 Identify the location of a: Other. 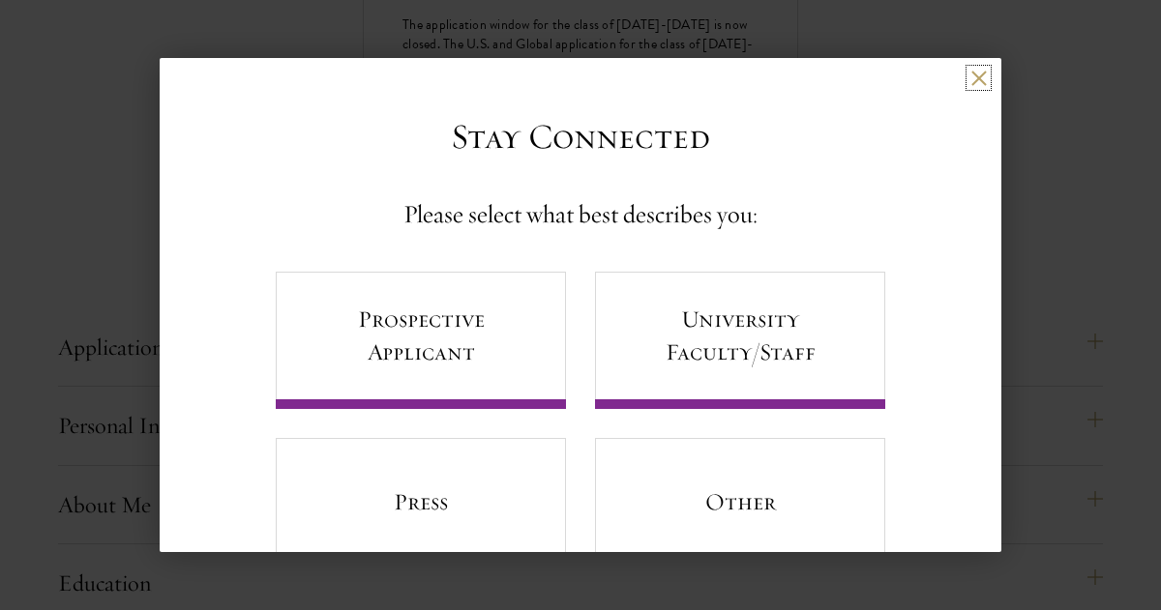
(740, 507).